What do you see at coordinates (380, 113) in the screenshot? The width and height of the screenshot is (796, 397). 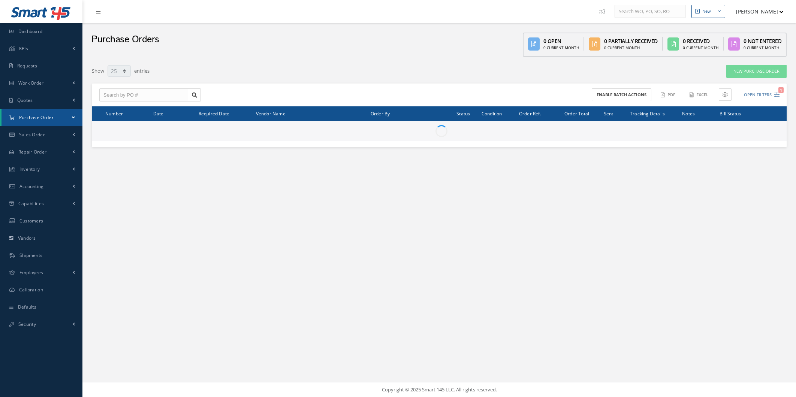 I see `span: Order By` at bounding box center [380, 113].